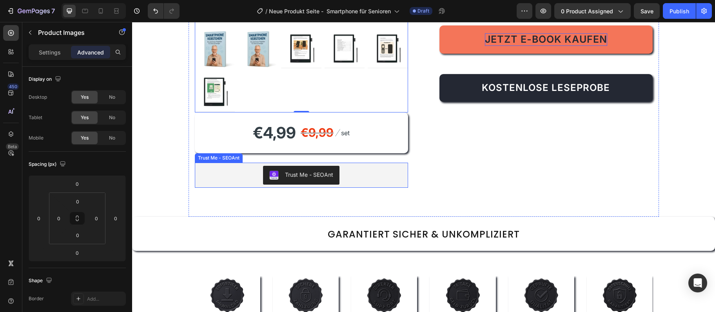 The width and height of the screenshot is (715, 312). I want to click on div: Display on, so click(45, 79).